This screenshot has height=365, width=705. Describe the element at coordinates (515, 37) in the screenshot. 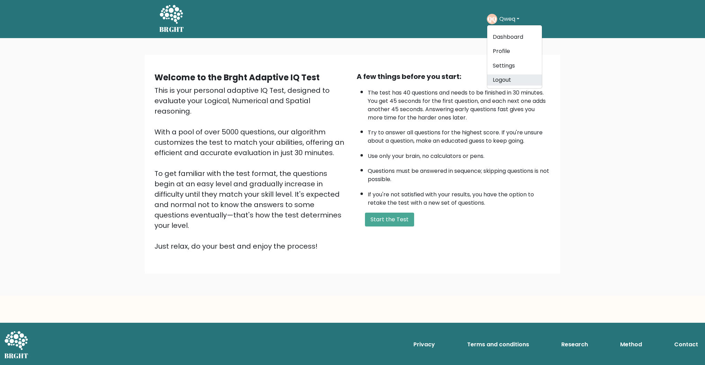

I see `a: Dashboard` at that location.